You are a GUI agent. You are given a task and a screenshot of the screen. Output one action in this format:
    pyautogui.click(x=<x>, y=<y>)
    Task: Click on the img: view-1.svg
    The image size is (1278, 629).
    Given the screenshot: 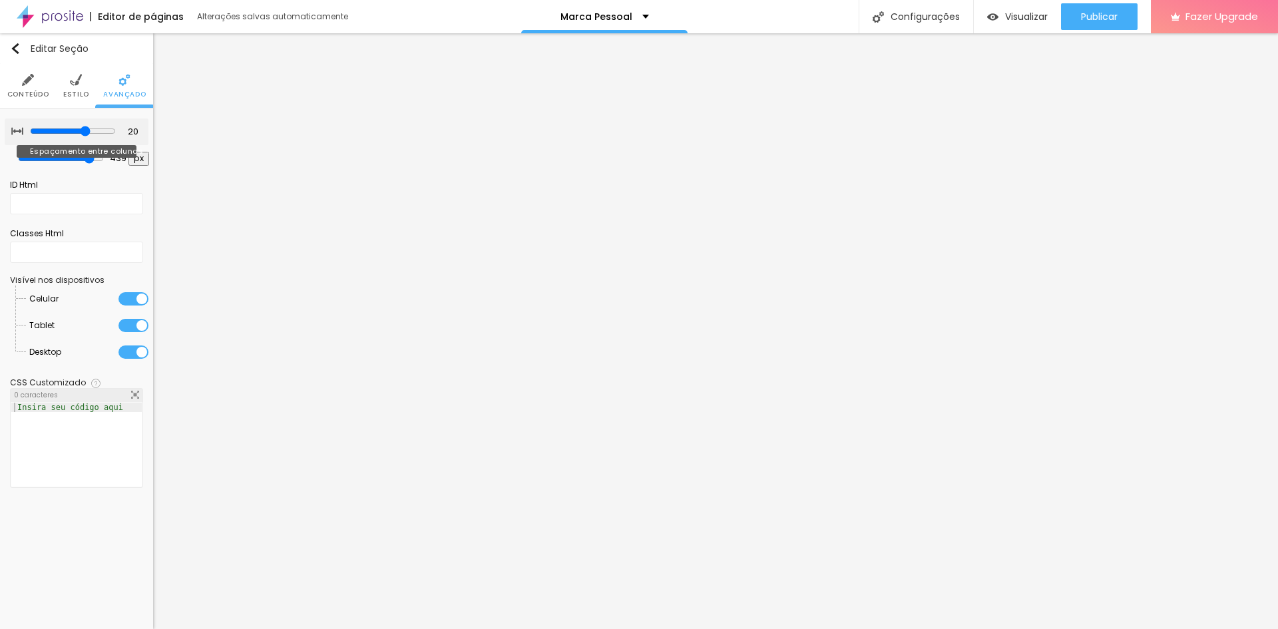 What is the action you would take?
    pyautogui.click(x=993, y=17)
    